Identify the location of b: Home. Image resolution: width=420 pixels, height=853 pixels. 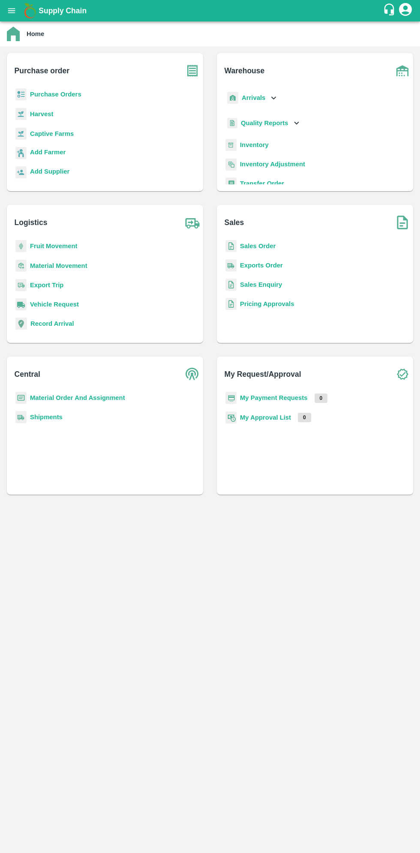
(35, 34).